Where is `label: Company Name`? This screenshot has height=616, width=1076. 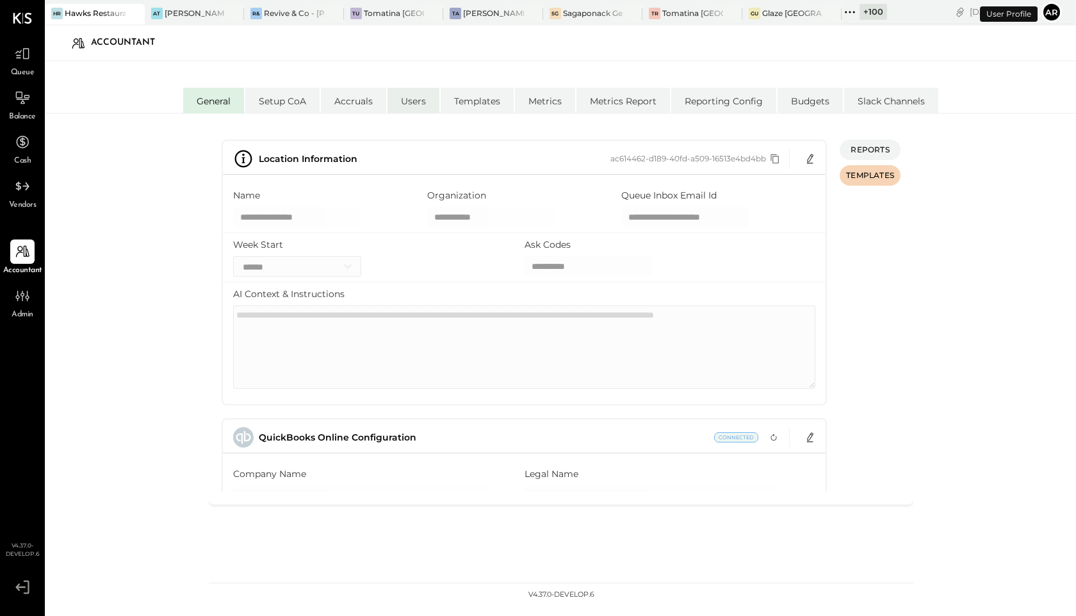
label: Company Name is located at coordinates (270, 474).